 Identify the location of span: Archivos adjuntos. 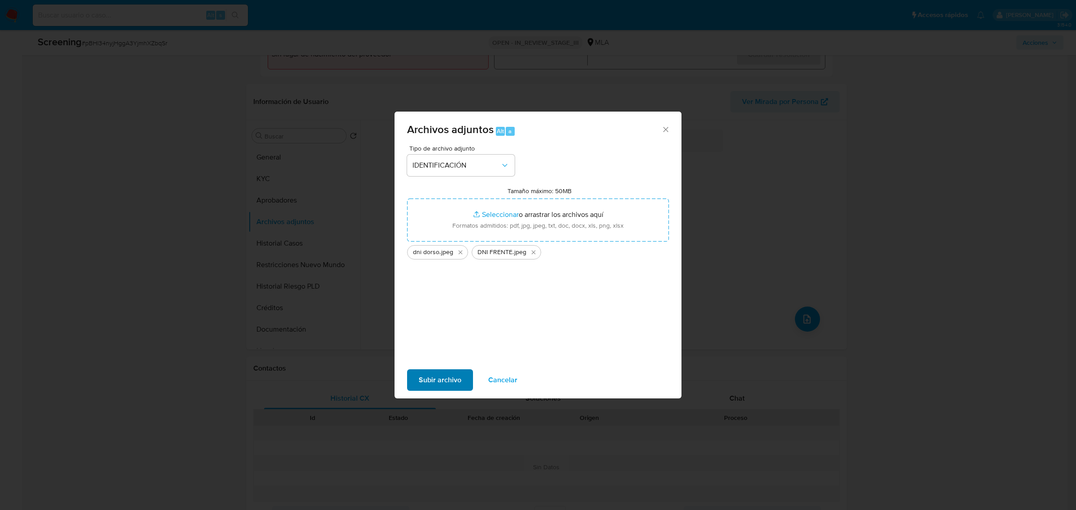
(450, 129).